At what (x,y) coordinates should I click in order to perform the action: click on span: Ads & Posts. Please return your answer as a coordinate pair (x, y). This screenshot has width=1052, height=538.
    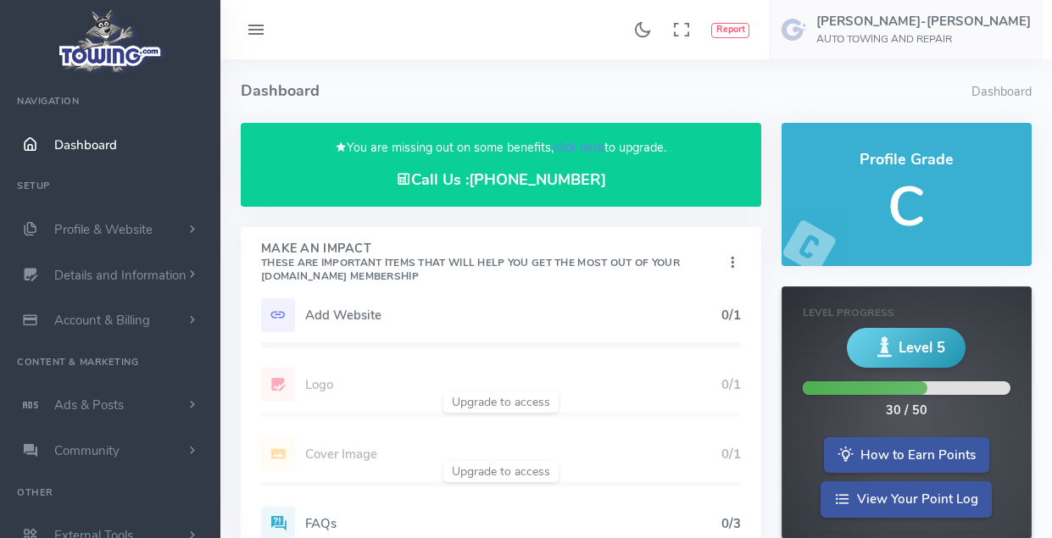
    Looking at the image, I should click on (89, 405).